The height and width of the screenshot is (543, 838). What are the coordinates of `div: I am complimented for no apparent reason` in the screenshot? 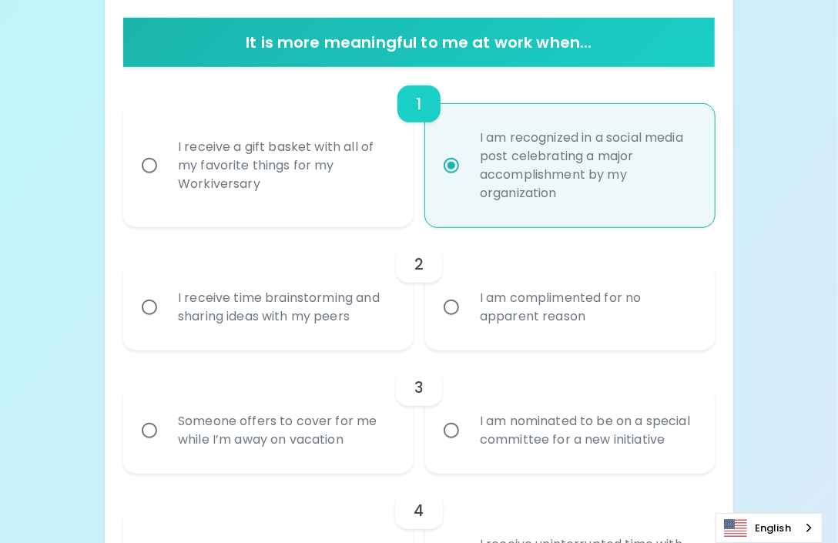 It's located at (587, 307).